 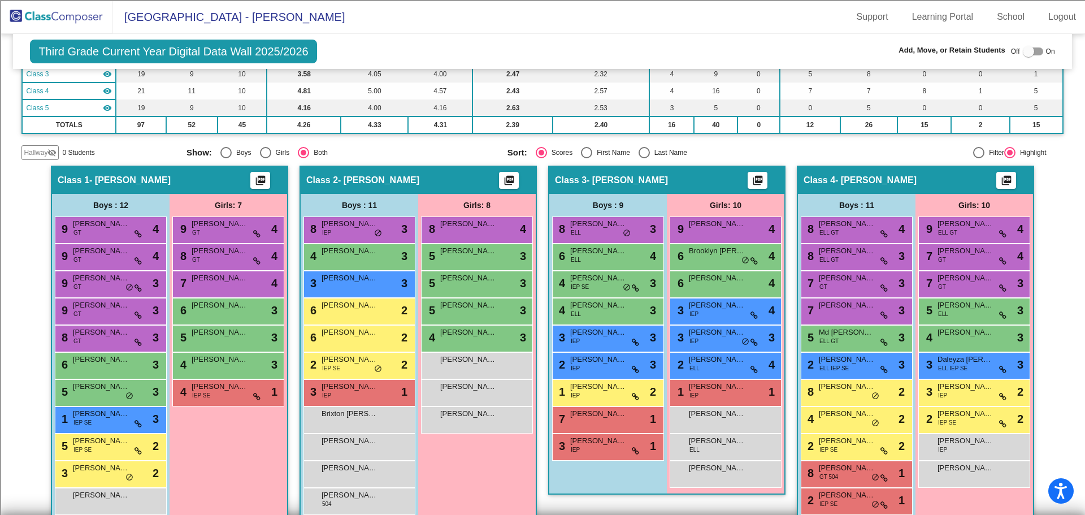 What do you see at coordinates (37, 91) in the screenshot?
I see `span: Class 4` at bounding box center [37, 91].